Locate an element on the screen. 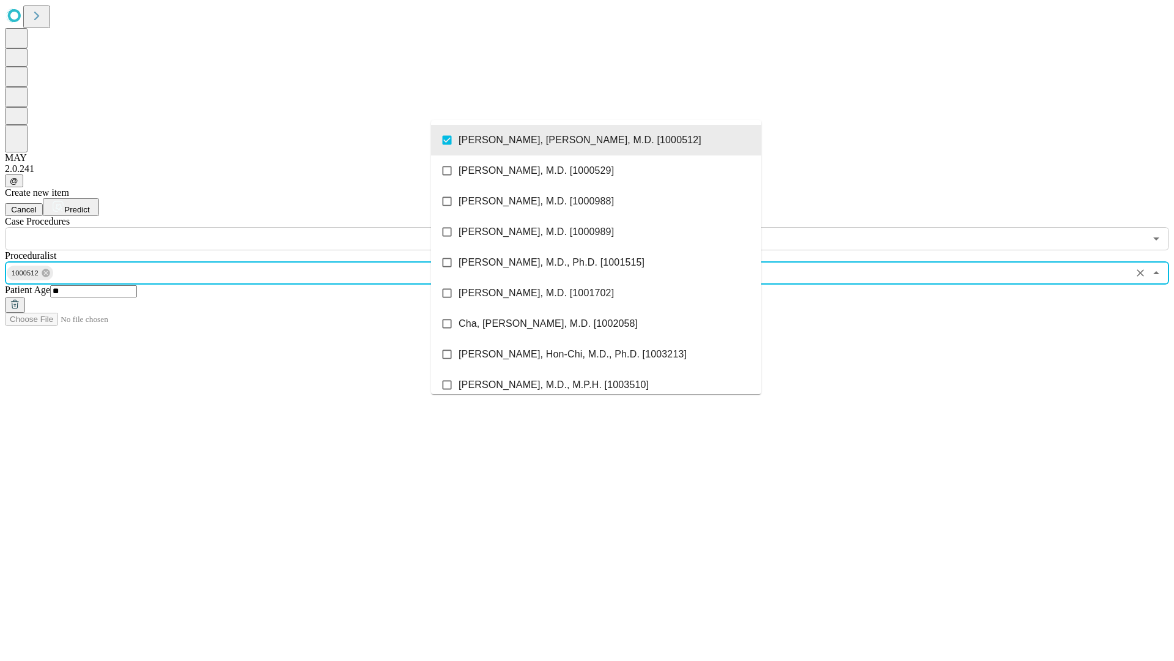 This screenshot has width=1174, height=661. span: Create new item is located at coordinates (37, 192).